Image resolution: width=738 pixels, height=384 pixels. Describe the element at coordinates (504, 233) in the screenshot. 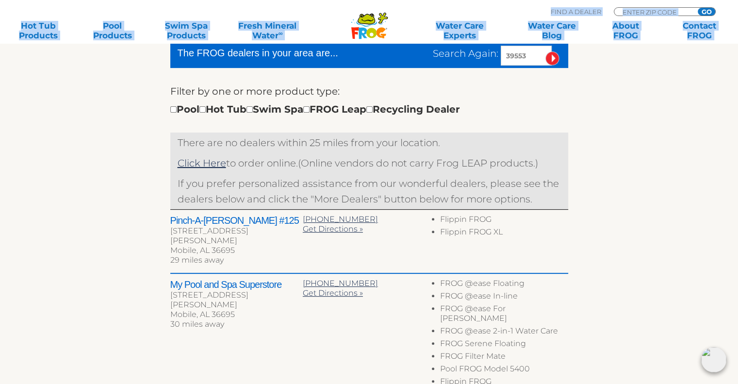

I see `li: Flippin FROG XL` at that location.